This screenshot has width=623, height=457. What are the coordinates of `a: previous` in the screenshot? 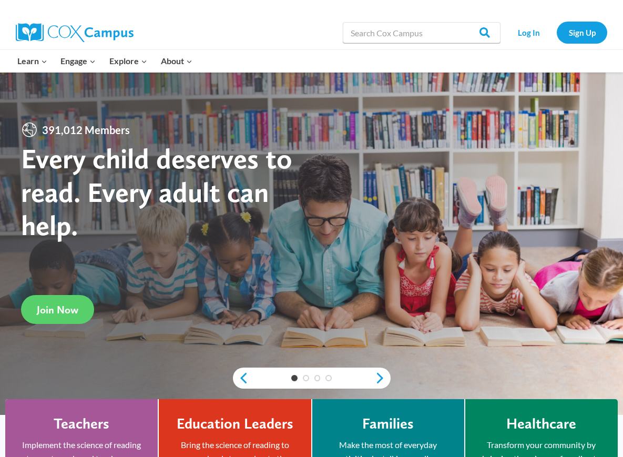 It's located at (241, 378).